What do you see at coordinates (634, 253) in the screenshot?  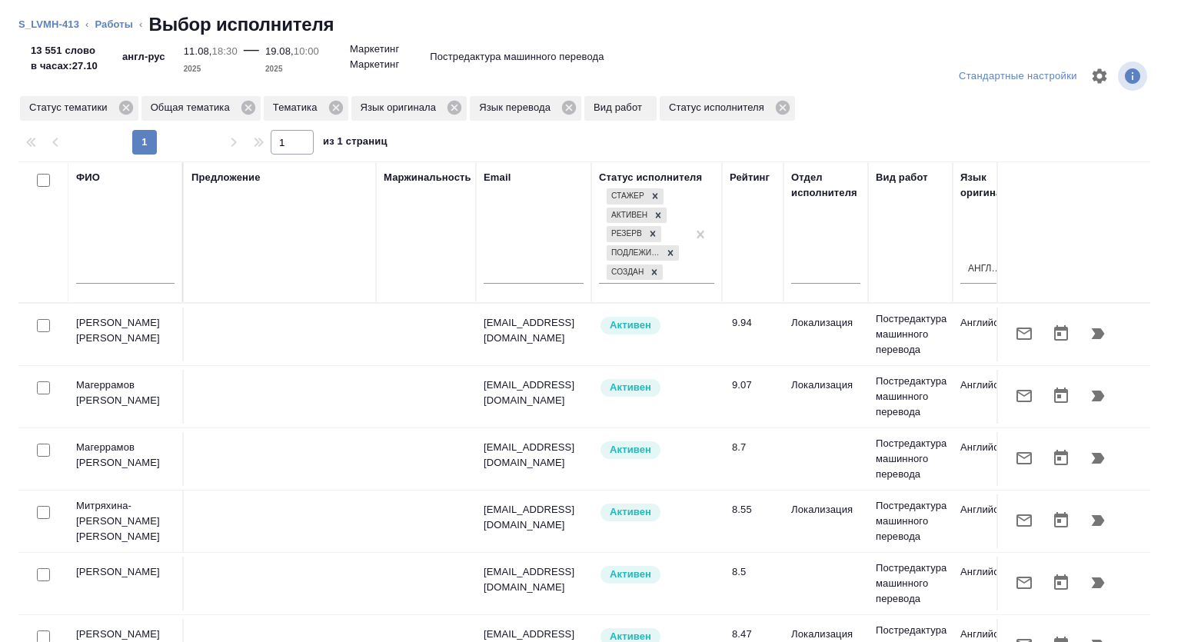 I see `div: Подлежит внедрению` at bounding box center [634, 253].